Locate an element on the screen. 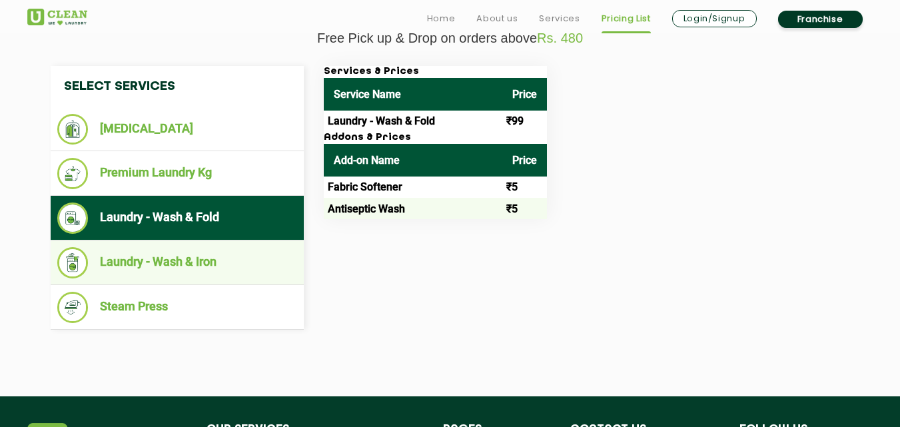 This screenshot has height=427, width=900. li: Laundry - Wash & Fold is located at coordinates (177, 218).